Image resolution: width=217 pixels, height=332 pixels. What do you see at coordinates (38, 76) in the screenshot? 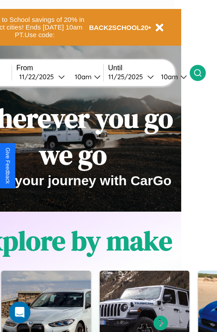
I see `div: 11 / 22 / 2025` at bounding box center [38, 76].